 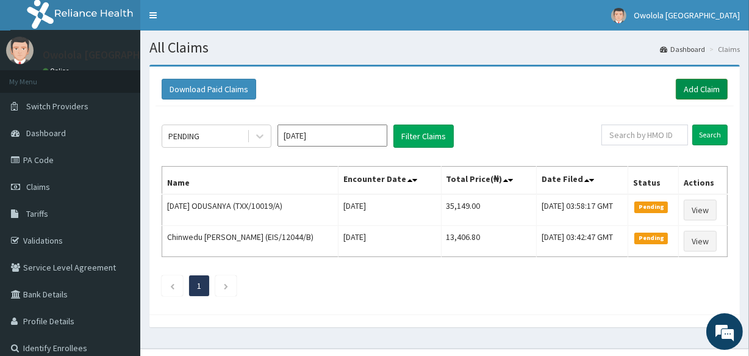 I want to click on div: Chat with us now, so click(x=134, y=76).